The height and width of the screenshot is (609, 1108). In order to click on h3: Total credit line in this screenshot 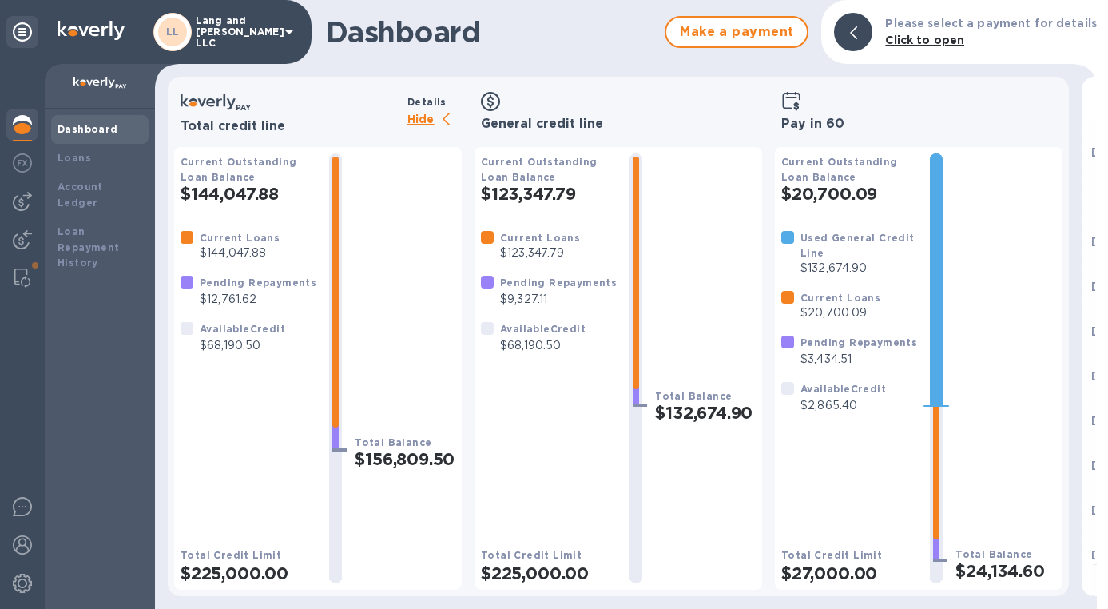, I will do `click(291, 126)`.